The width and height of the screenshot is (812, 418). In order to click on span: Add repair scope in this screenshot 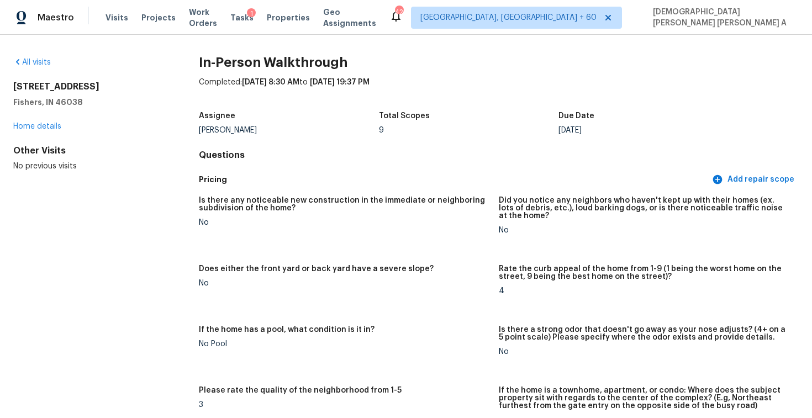, I will do `click(754, 179)`.